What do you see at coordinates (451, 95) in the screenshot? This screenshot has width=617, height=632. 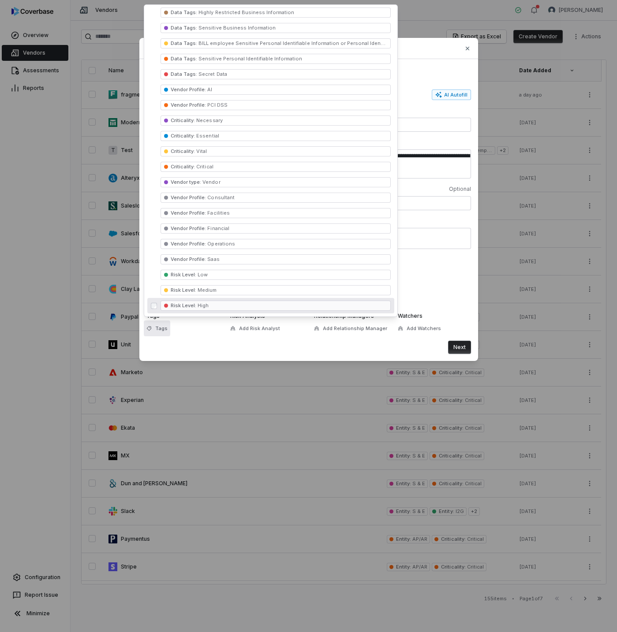 I see `button: AI Autofill` at bounding box center [451, 95].